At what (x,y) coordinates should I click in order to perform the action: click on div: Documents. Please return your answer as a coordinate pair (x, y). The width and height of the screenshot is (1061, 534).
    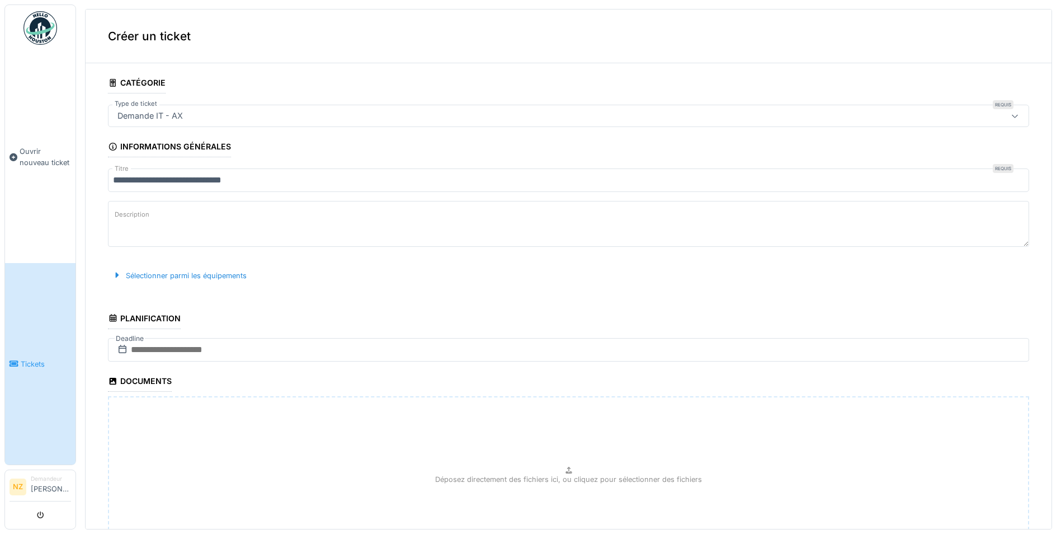
    Looking at the image, I should click on (140, 382).